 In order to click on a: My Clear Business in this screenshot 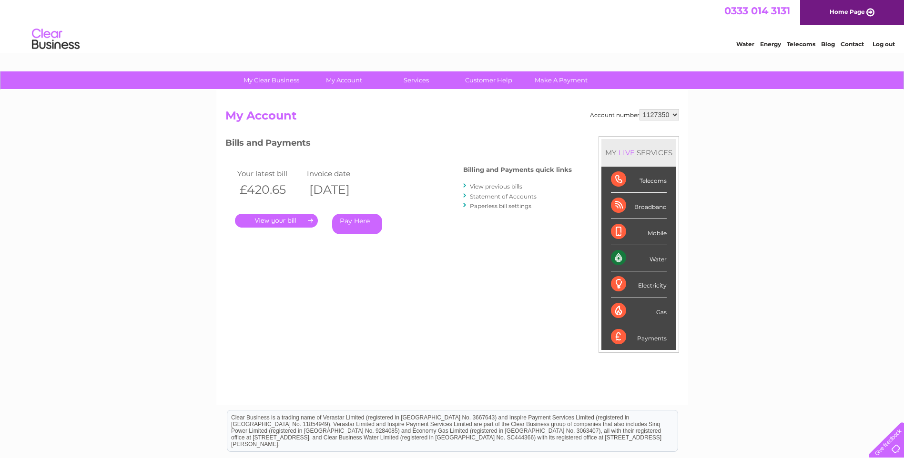, I will do `click(271, 80)`.